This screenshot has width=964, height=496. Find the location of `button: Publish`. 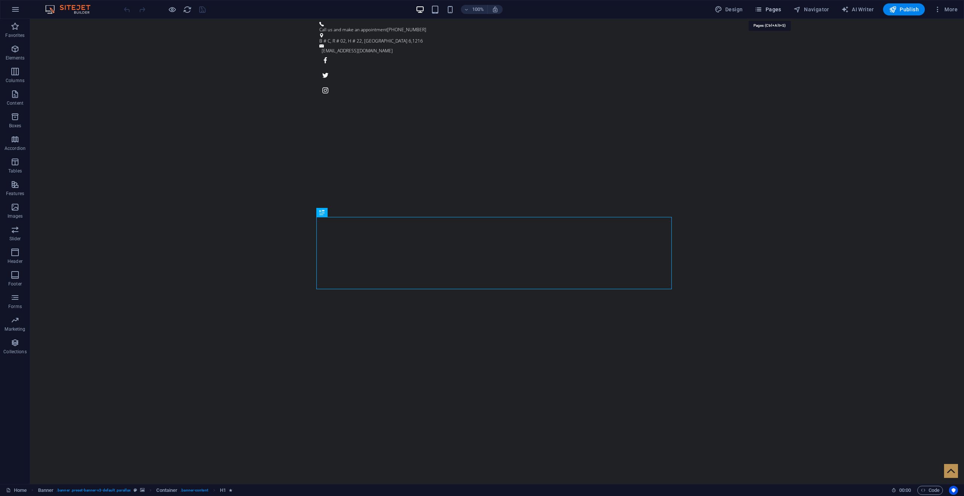

button: Publish is located at coordinates (904, 9).